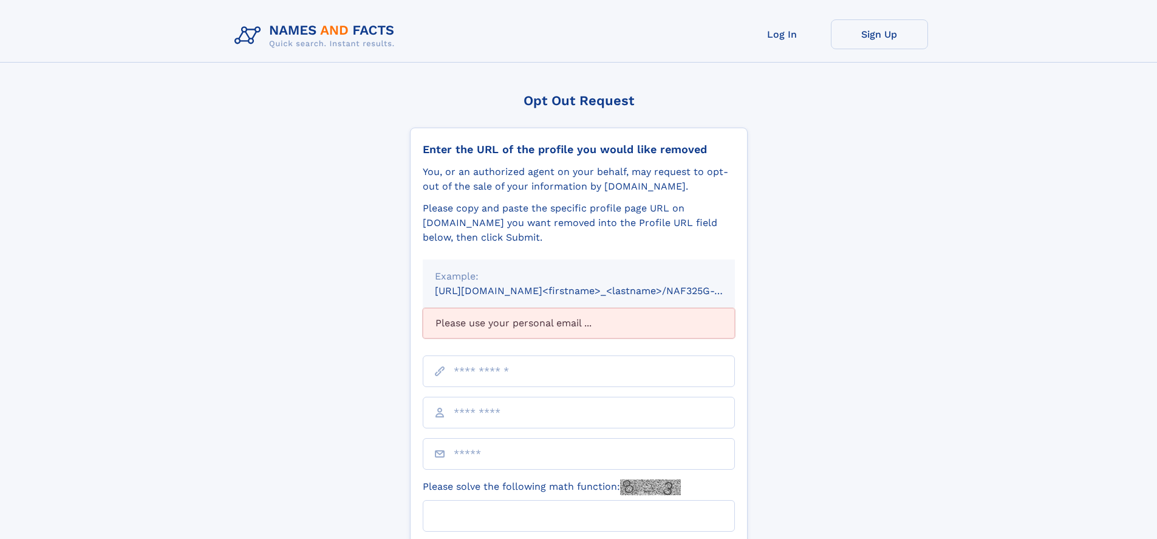 This screenshot has height=539, width=1157. Describe the element at coordinates (579, 323) in the screenshot. I see `div: Please use your personal email ...` at that location.